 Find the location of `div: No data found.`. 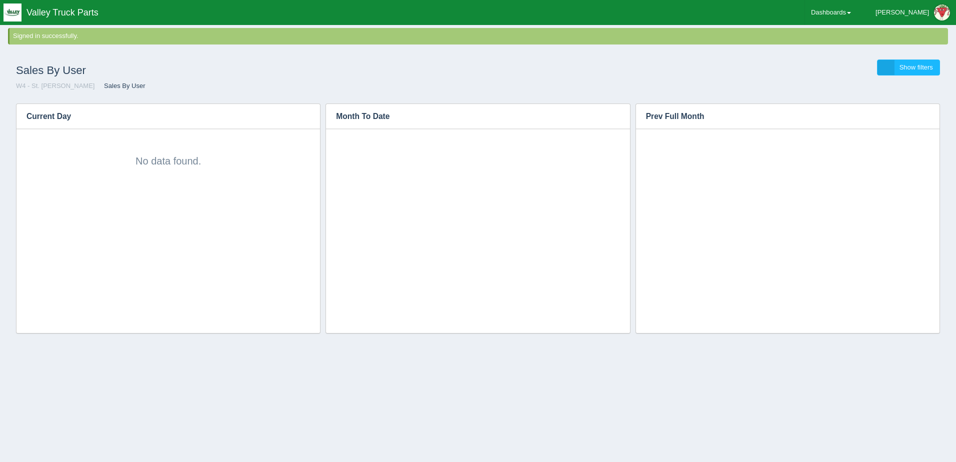

div: No data found. is located at coordinates (168, 153).